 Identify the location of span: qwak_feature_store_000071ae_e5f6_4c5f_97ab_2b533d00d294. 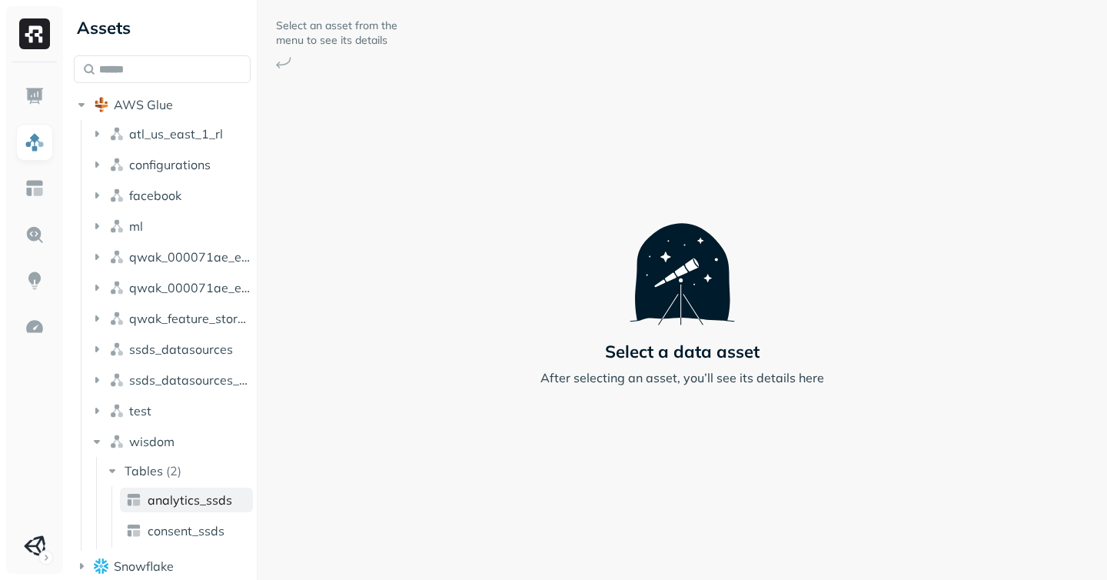
(190, 318).